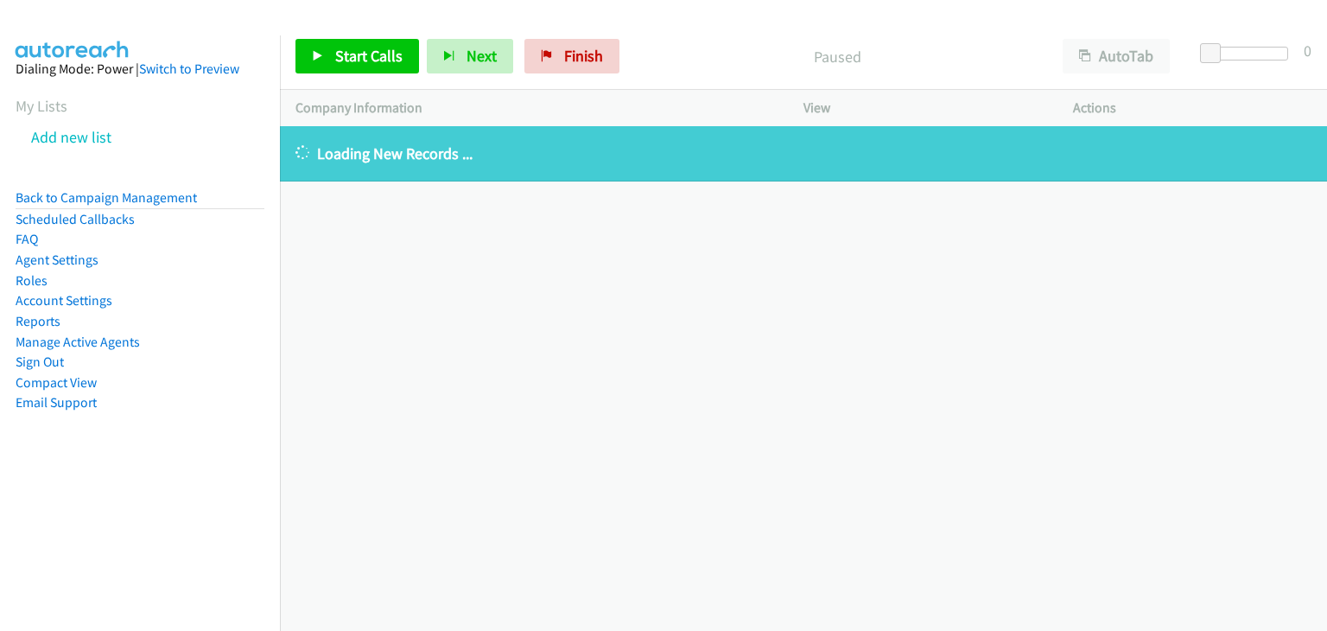 This screenshot has height=631, width=1327. Describe the element at coordinates (837, 56) in the screenshot. I see `p: Paused` at that location.